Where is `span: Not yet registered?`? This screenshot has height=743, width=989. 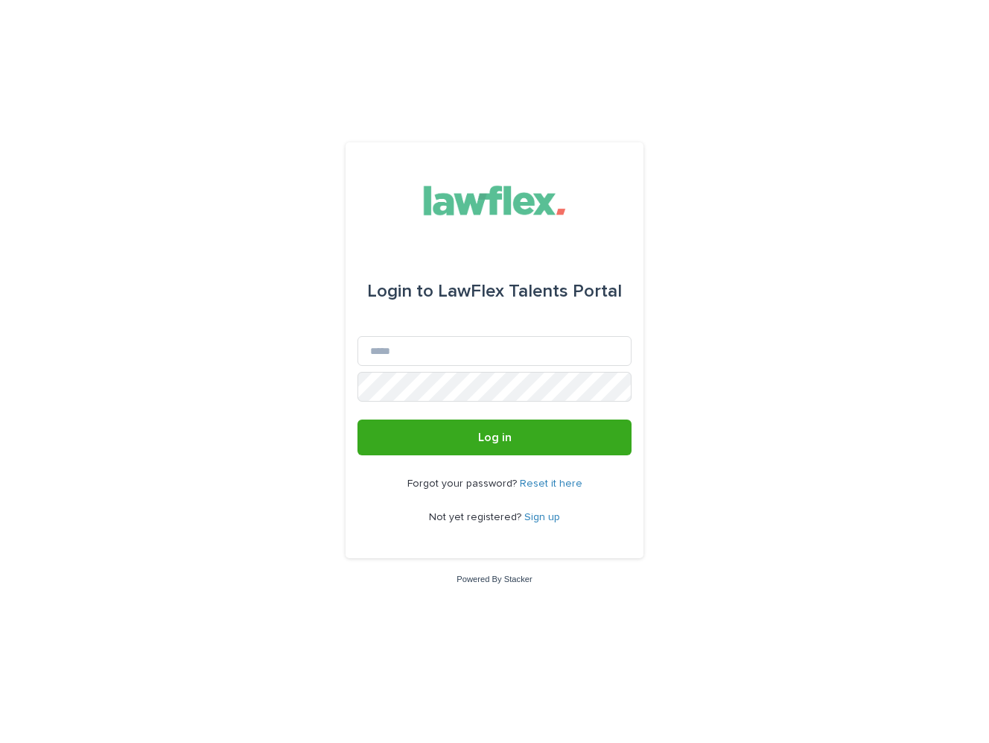
span: Not yet registered? is located at coordinates (477, 517).